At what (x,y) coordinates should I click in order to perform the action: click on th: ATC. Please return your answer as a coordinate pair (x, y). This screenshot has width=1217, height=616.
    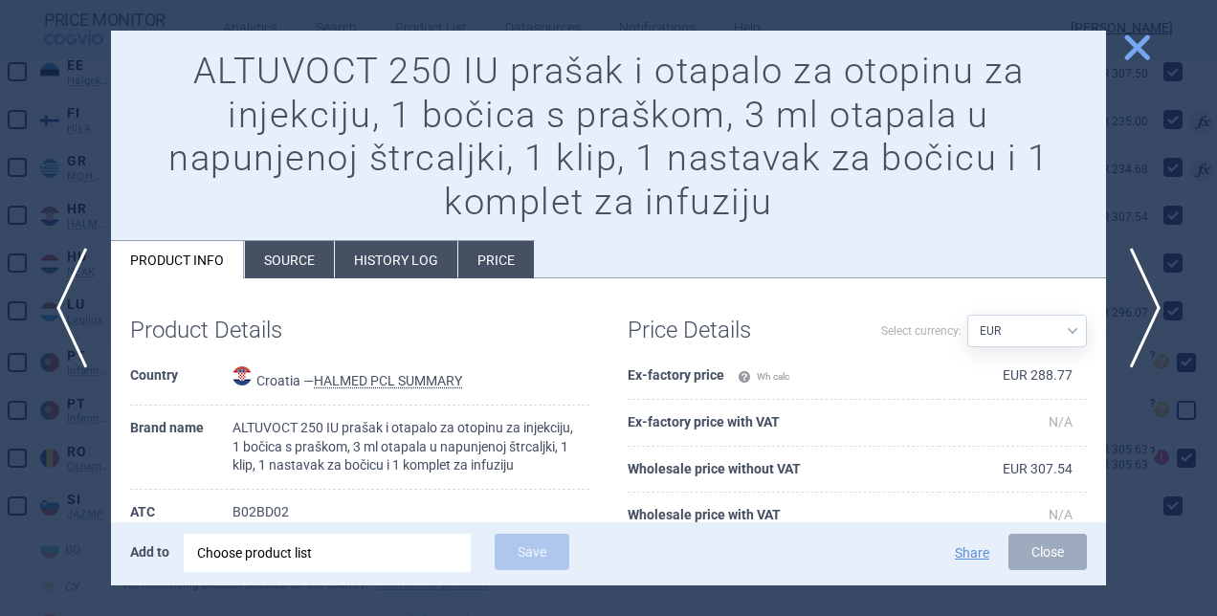
    Looking at the image, I should click on (181, 513).